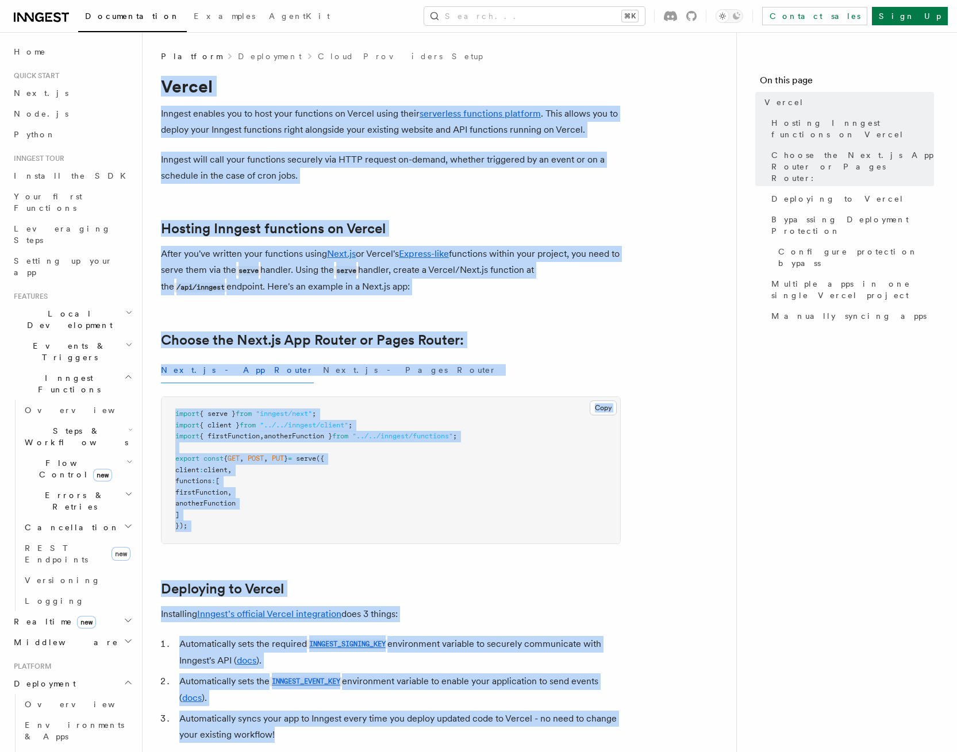 Image resolution: width=957 pixels, height=752 pixels. I want to click on button: Next.js - App Router, so click(237, 370).